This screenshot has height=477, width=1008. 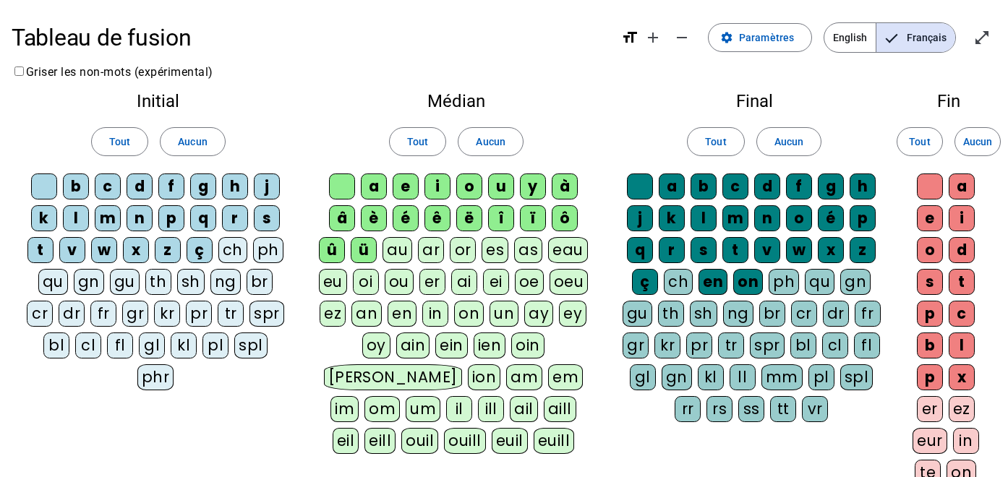 What do you see at coordinates (799, 218) in the screenshot?
I see `div: o` at bounding box center [799, 218].